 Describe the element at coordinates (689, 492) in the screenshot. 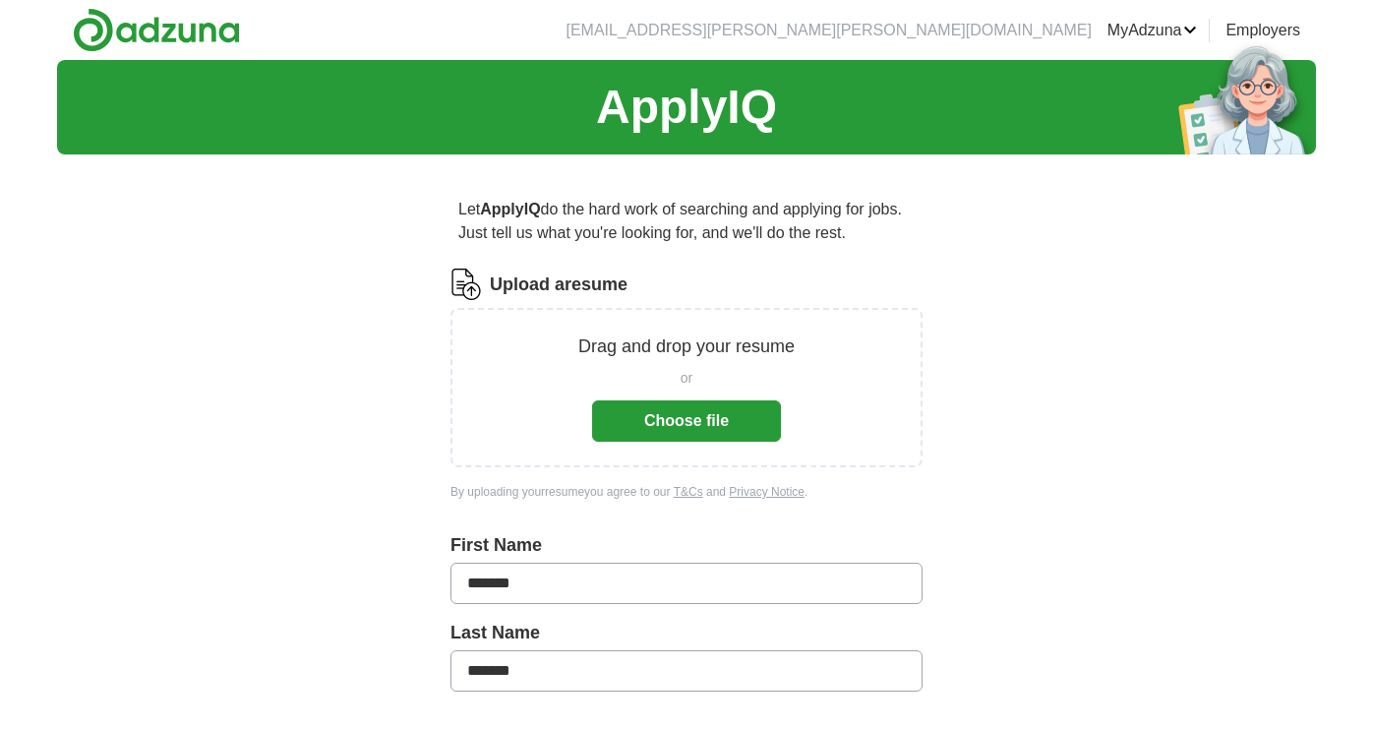

I see `a: T&Cs` at that location.